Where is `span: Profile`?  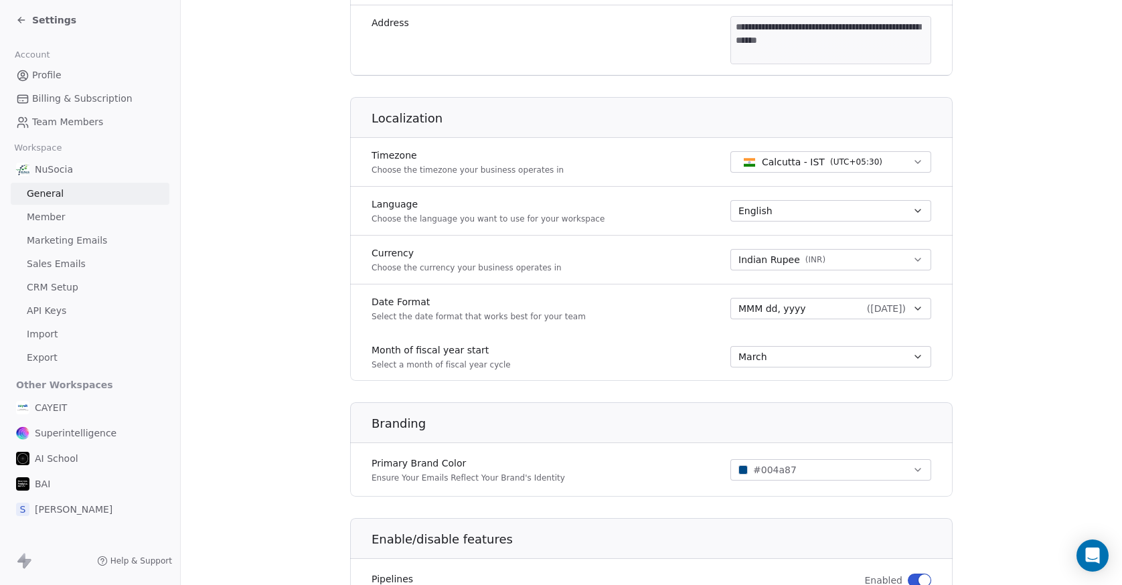
span: Profile is located at coordinates (47, 75).